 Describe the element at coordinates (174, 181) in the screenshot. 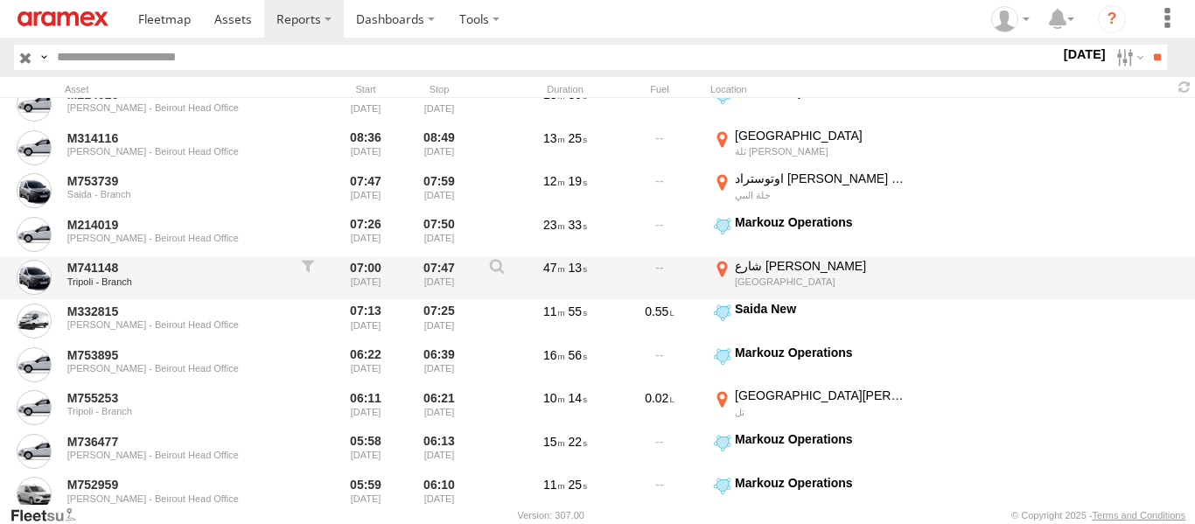

I see `a: M753739` at that location.